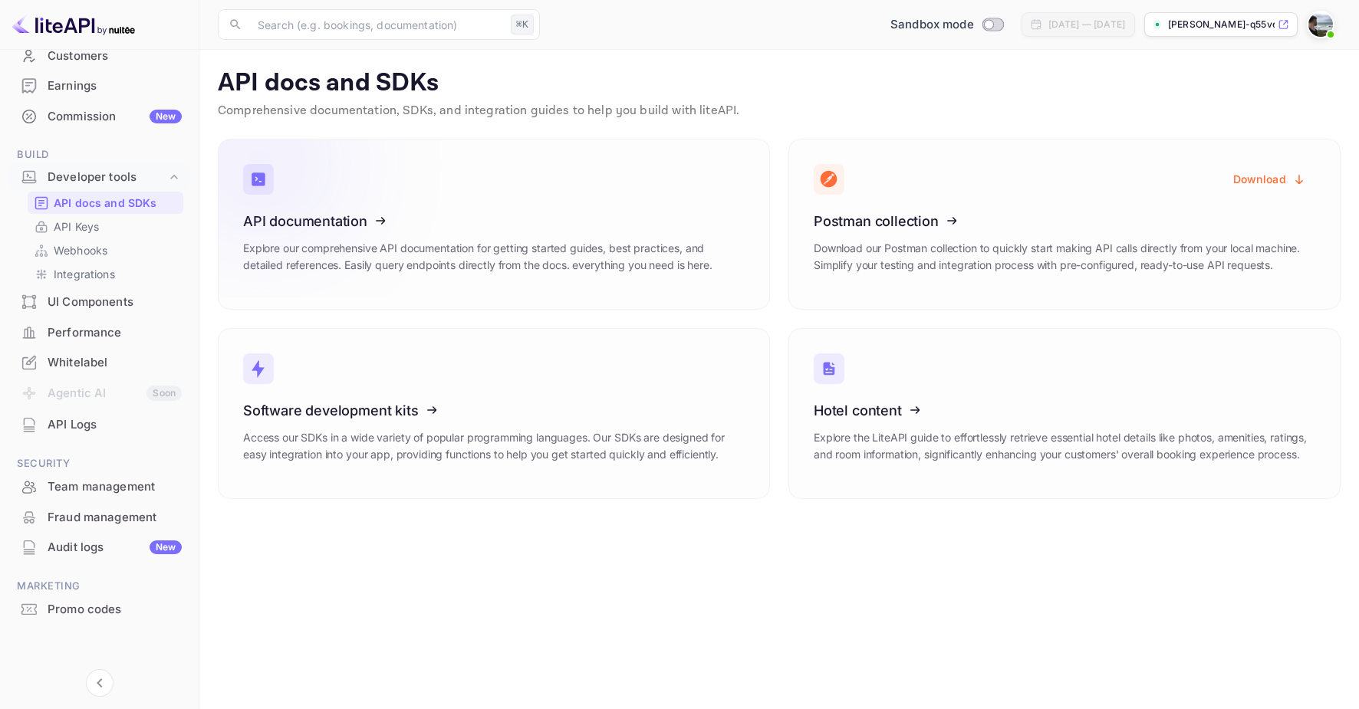 Image resolution: width=1359 pixels, height=709 pixels. I want to click on img: LiteAPI logo, so click(74, 25).